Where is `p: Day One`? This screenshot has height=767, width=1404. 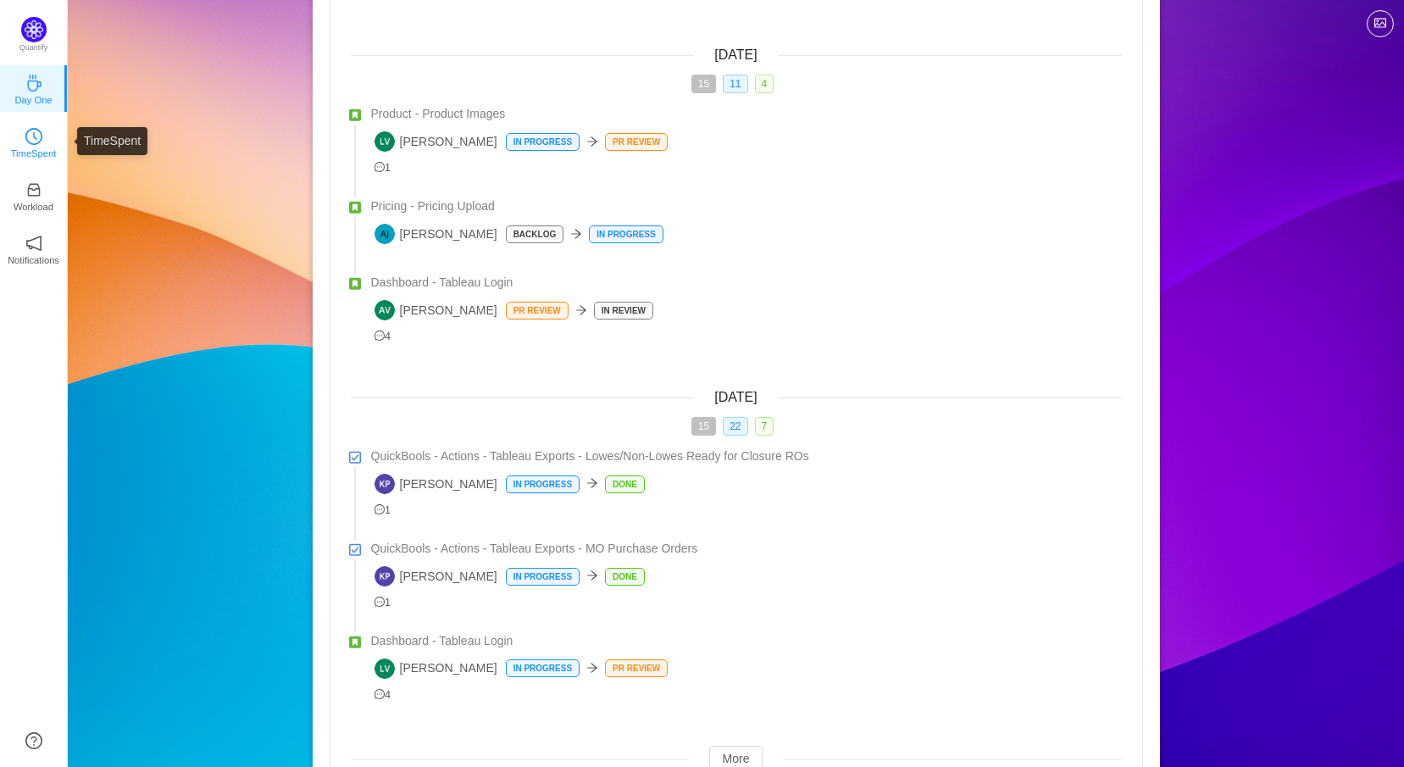
p: Day One is located at coordinates (33, 100).